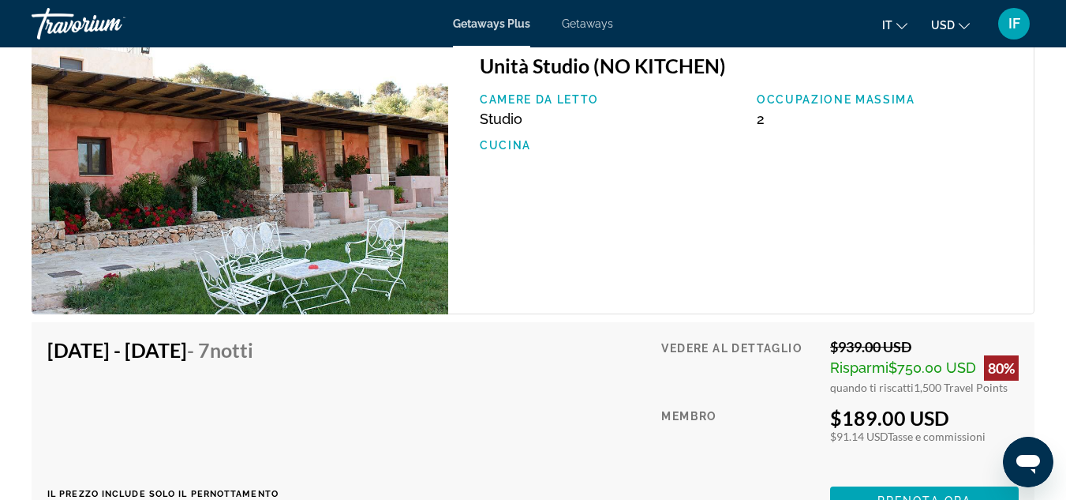 The image size is (1066, 500). Describe the element at coordinates (587, 24) in the screenshot. I see `a: Getaways` at that location.